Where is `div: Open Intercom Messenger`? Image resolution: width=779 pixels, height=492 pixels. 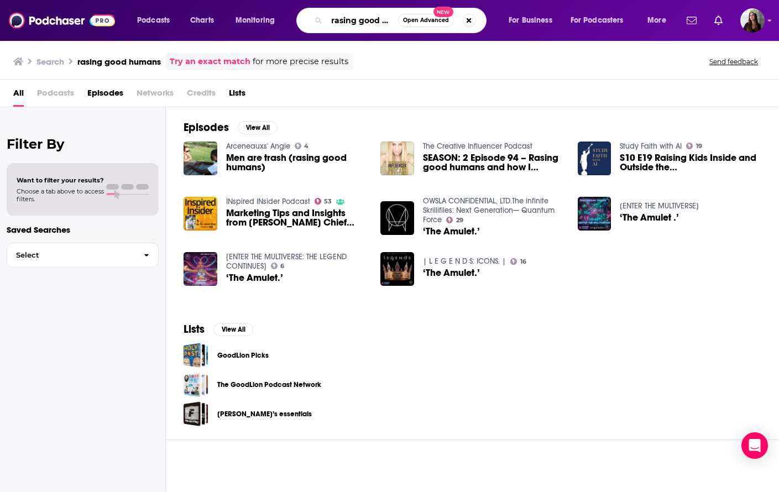 div: Open Intercom Messenger is located at coordinates (754, 445).